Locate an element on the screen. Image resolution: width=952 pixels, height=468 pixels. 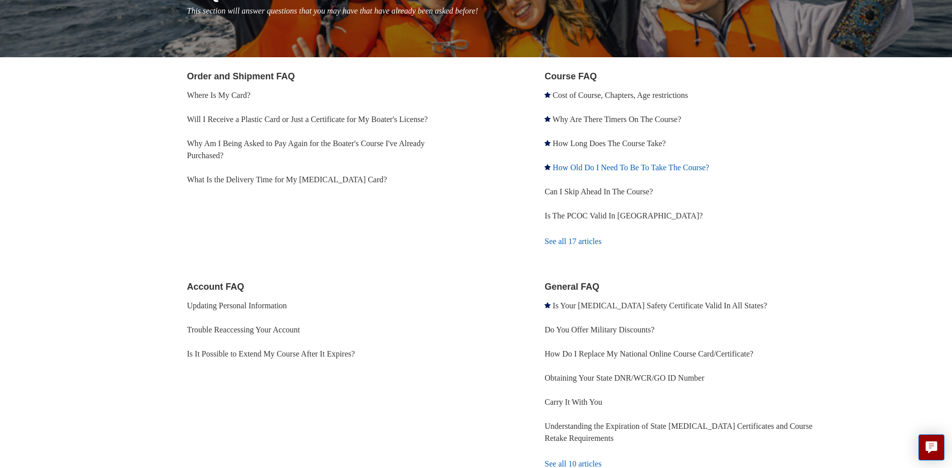
a: Course FAQ is located at coordinates (571, 76).